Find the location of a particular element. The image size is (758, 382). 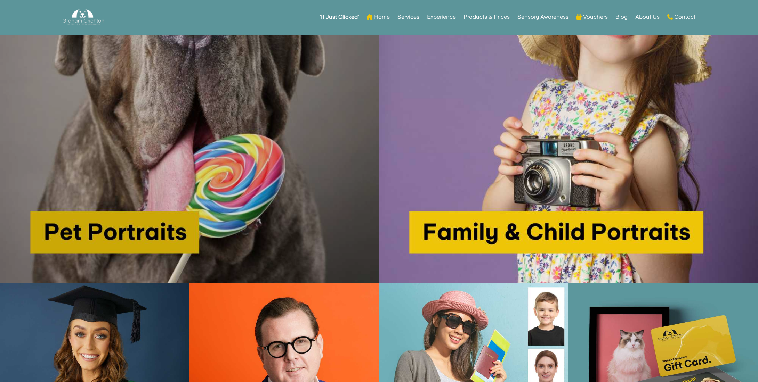

a: Blog is located at coordinates (621, 17).